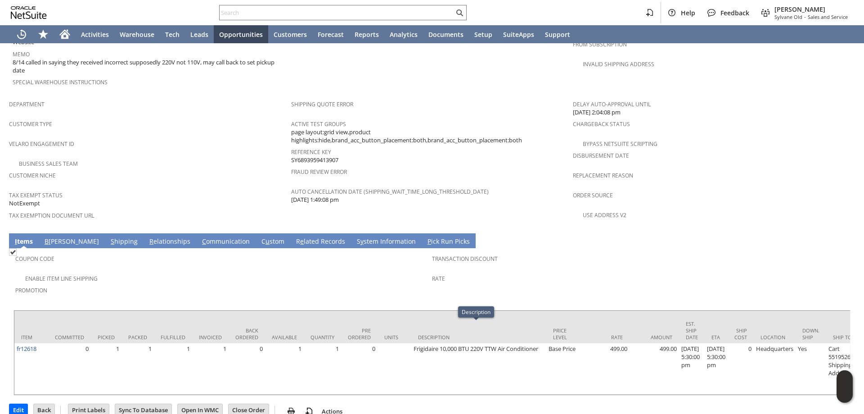  I want to click on span: Support, so click(557, 34).